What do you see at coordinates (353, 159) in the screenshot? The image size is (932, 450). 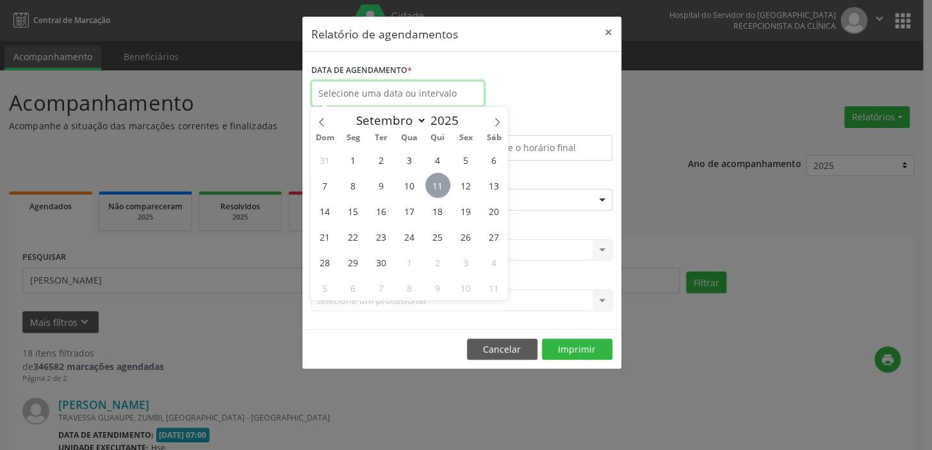 I see `span: Setembro 1, 2025` at bounding box center [353, 159].